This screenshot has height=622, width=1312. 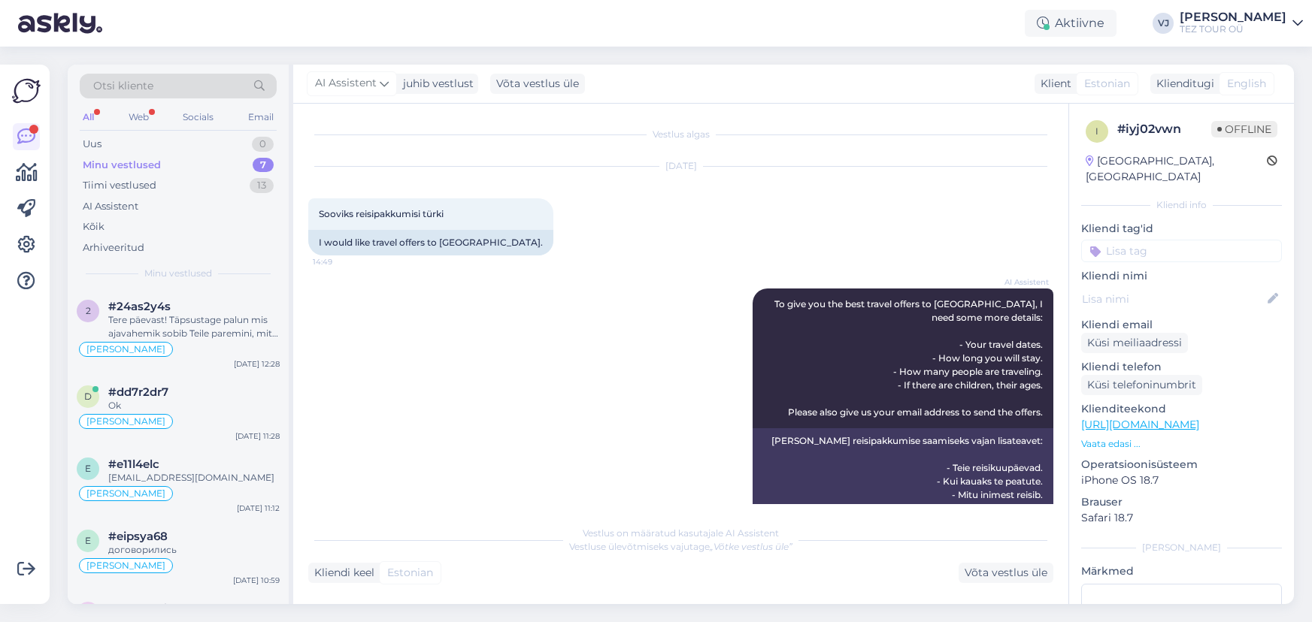 I want to click on p: Klienditeekond, so click(x=1181, y=409).